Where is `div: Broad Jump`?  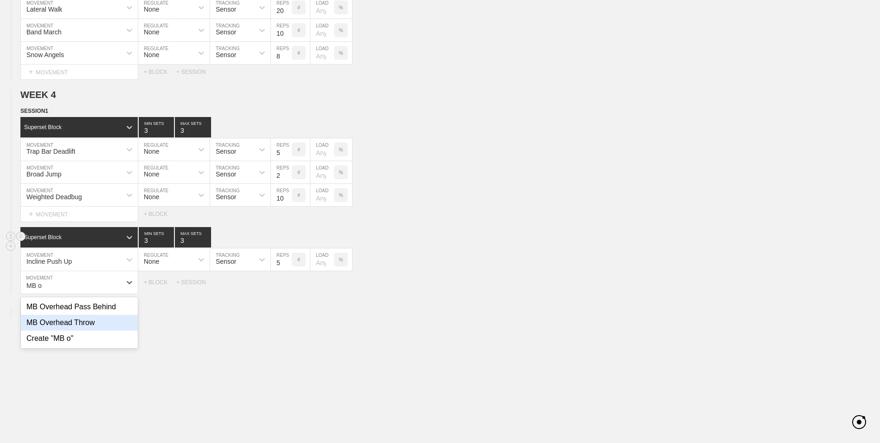
div: Broad Jump is located at coordinates (44, 174).